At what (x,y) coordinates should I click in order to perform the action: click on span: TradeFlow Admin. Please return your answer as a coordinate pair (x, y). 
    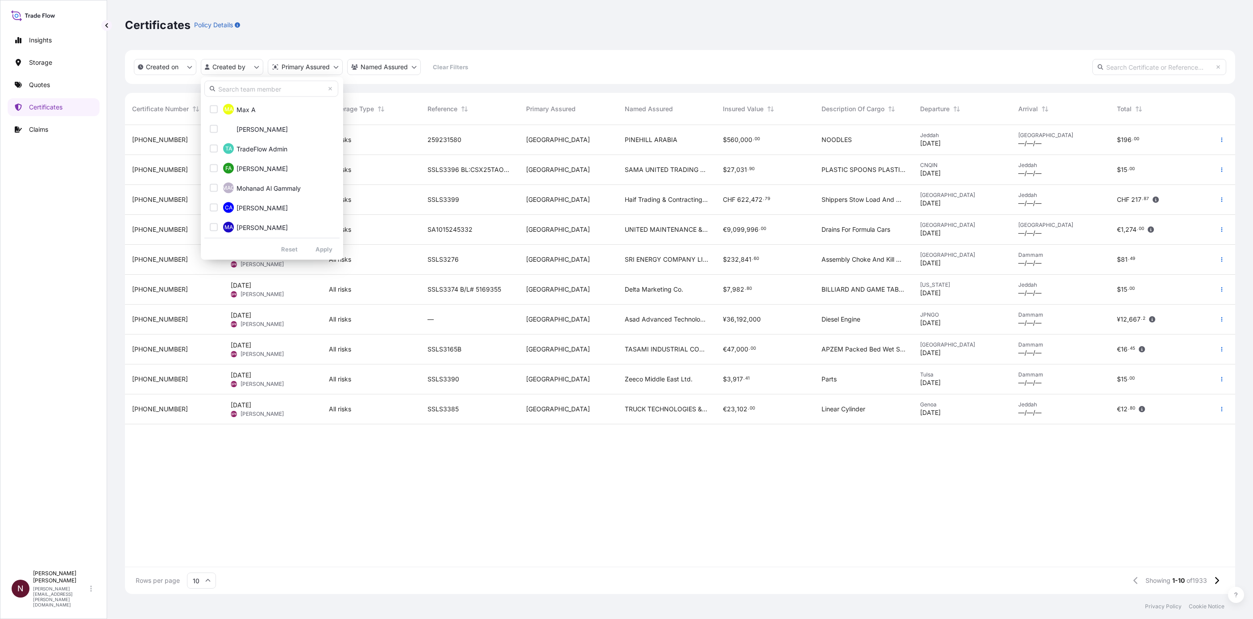
    Looking at the image, I should click on (262, 149).